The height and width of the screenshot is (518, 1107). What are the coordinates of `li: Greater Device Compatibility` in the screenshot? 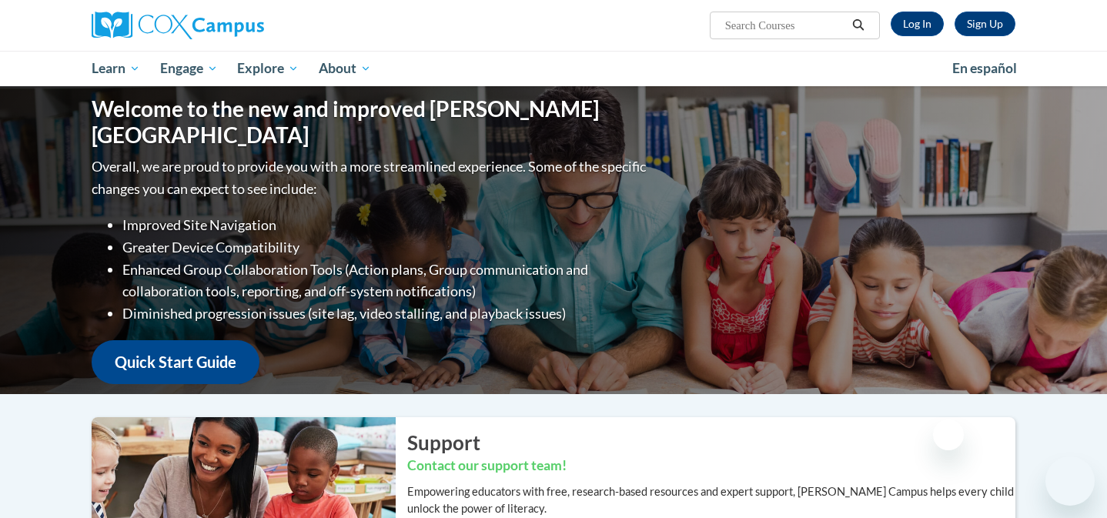 It's located at (386, 247).